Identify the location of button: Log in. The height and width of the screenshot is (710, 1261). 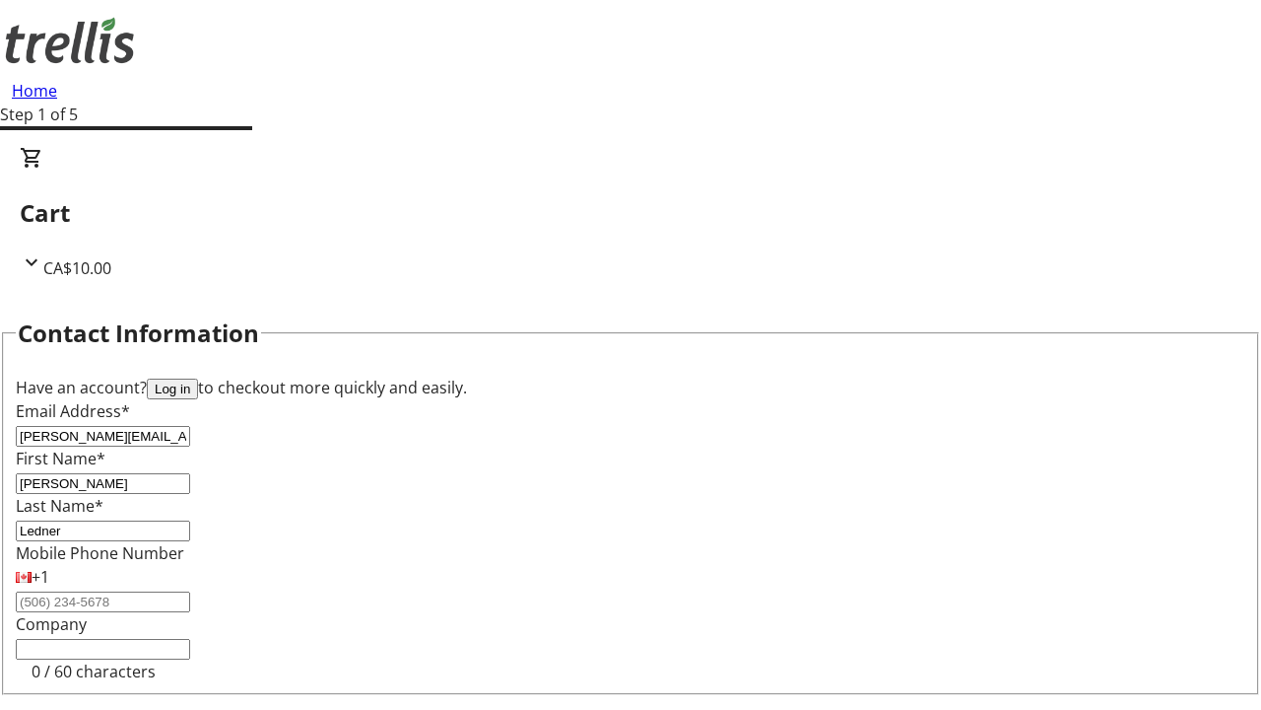
(172, 388).